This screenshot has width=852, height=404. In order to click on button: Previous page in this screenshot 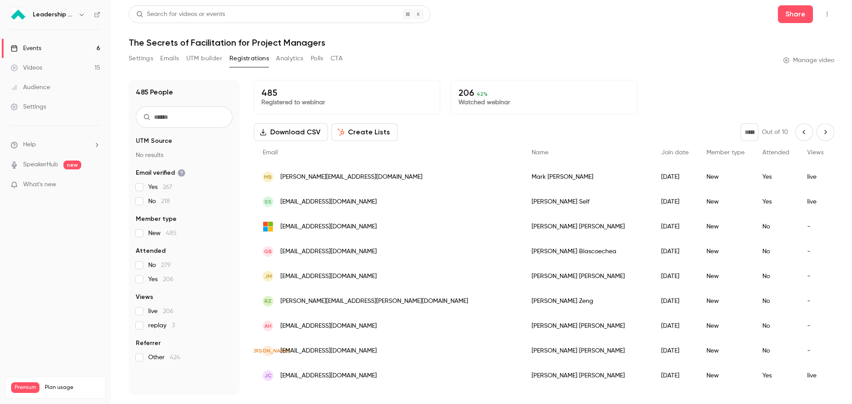, I will do `click(804, 132)`.